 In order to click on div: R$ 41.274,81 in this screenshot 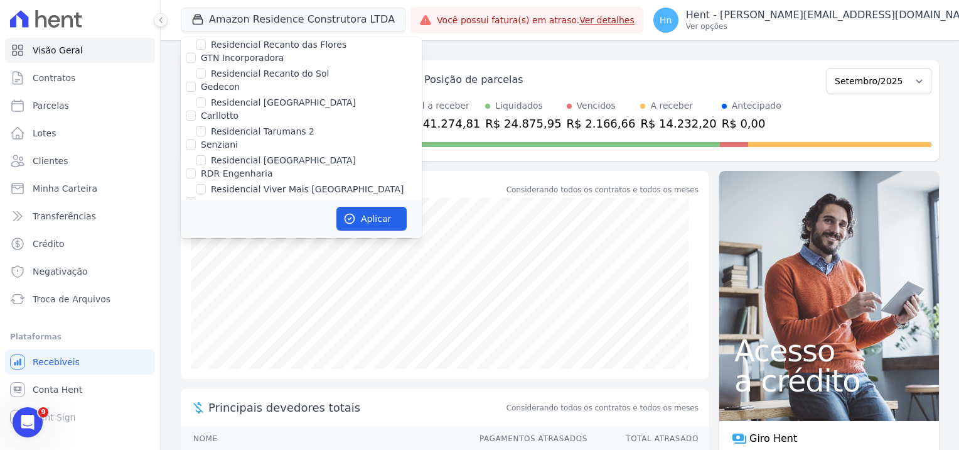, I will do `click(442, 123)`.